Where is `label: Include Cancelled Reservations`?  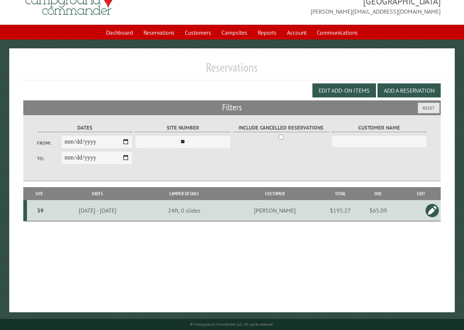 label: Include Cancelled Reservations is located at coordinates (281, 128).